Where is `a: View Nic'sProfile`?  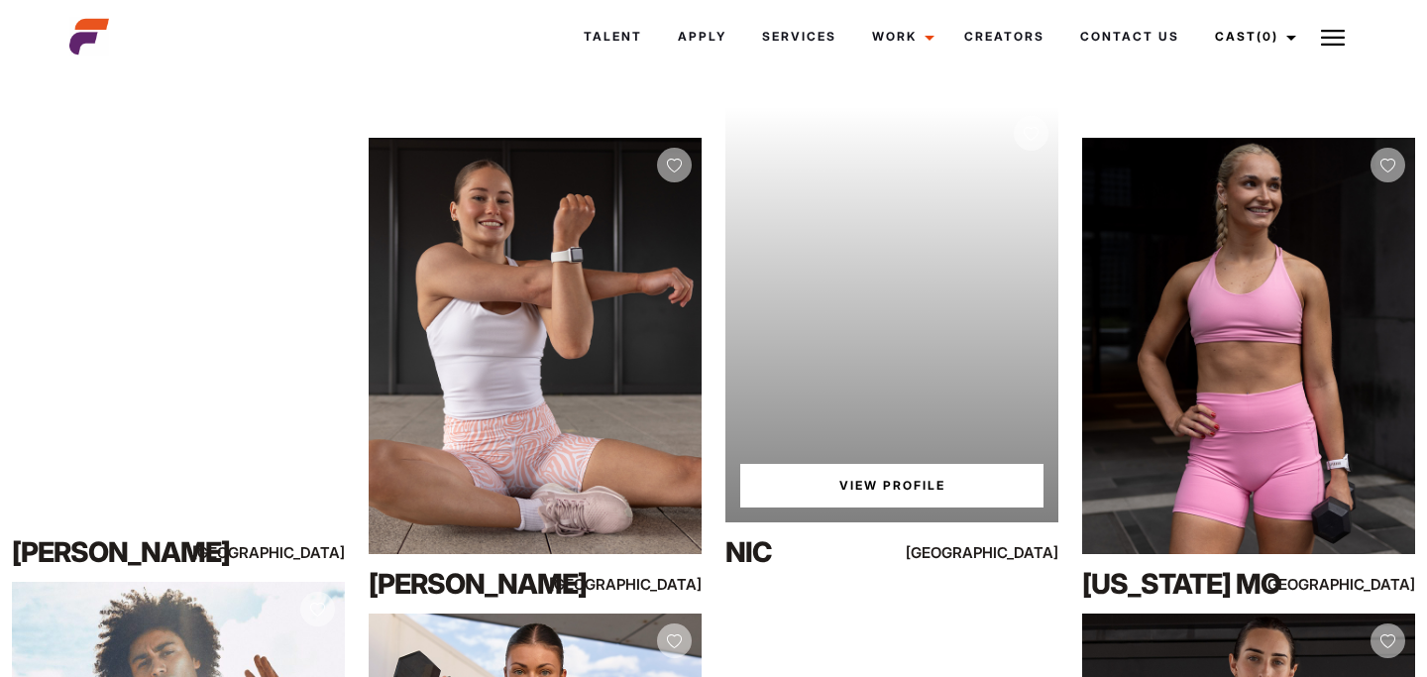 a: View Nic'sProfile is located at coordinates (892, 485).